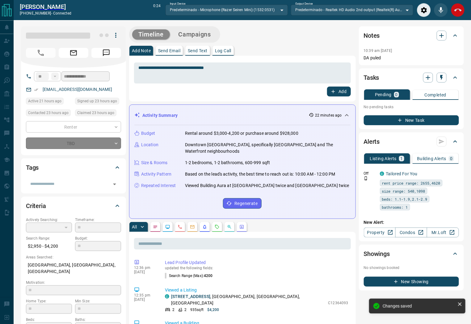 The width and height of the screenshot is (471, 324). I want to click on p: 22 minutes ago, so click(328, 115).